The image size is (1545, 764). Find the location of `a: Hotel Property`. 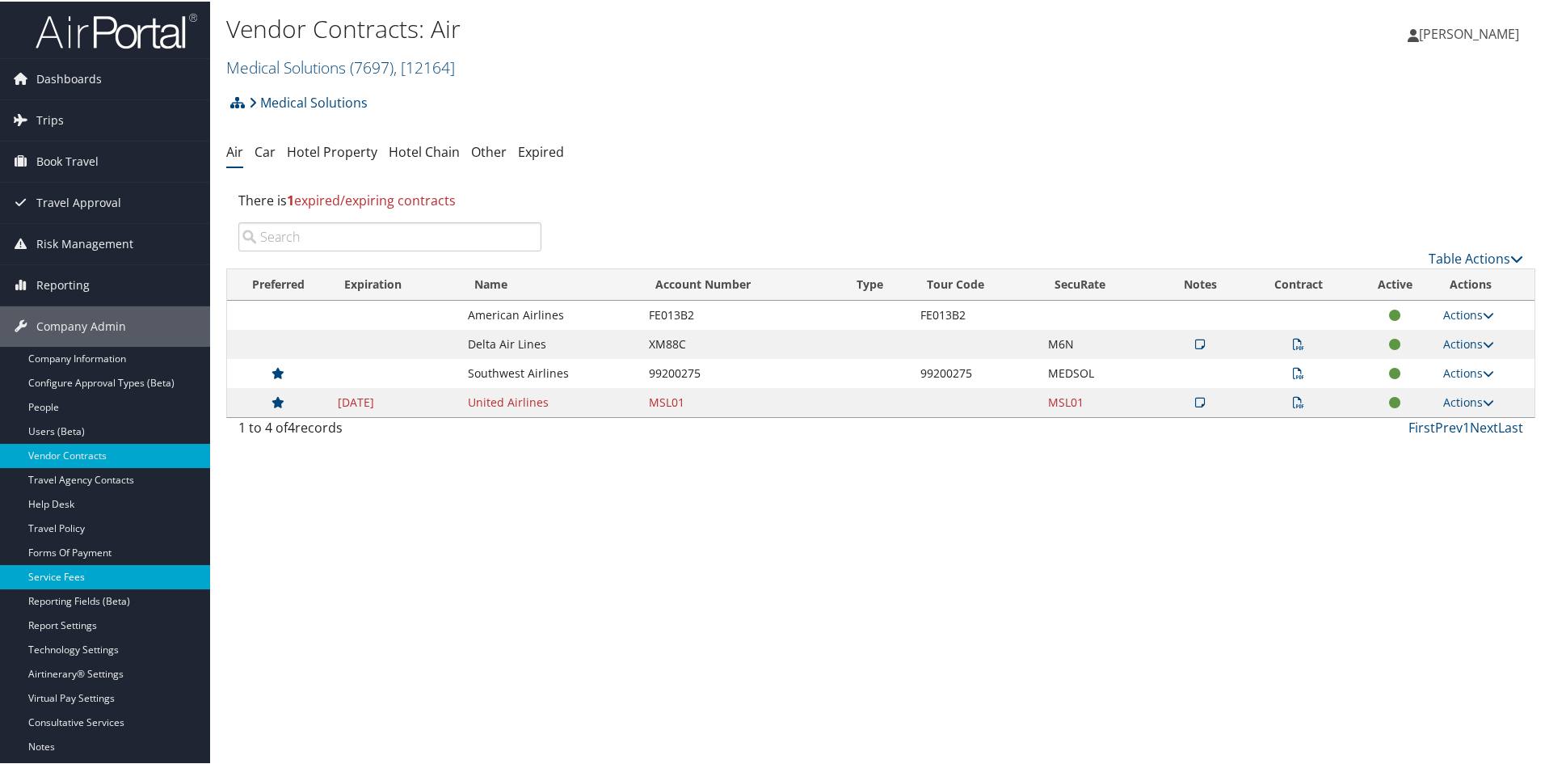

a: Hotel Property is located at coordinates (332, 150).